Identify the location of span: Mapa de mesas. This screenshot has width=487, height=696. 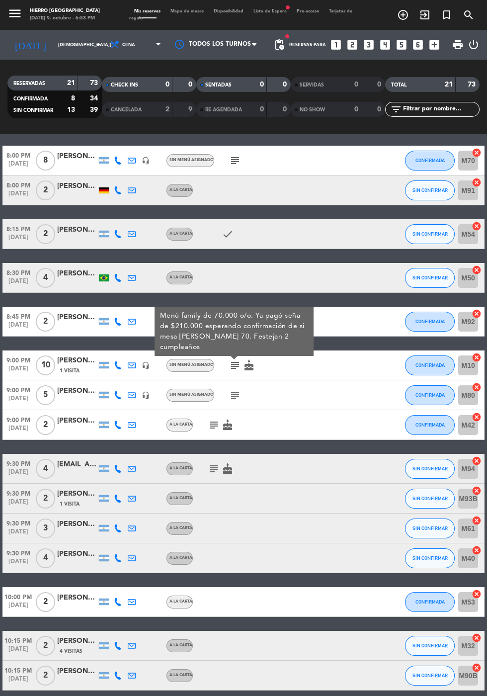
(187, 11).